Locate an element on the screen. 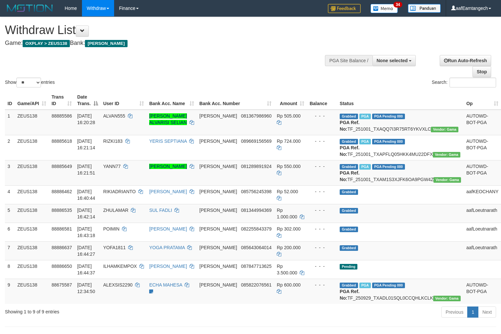 The height and width of the screenshot is (334, 501). span: Rp 302.000 is located at coordinates (288, 229).